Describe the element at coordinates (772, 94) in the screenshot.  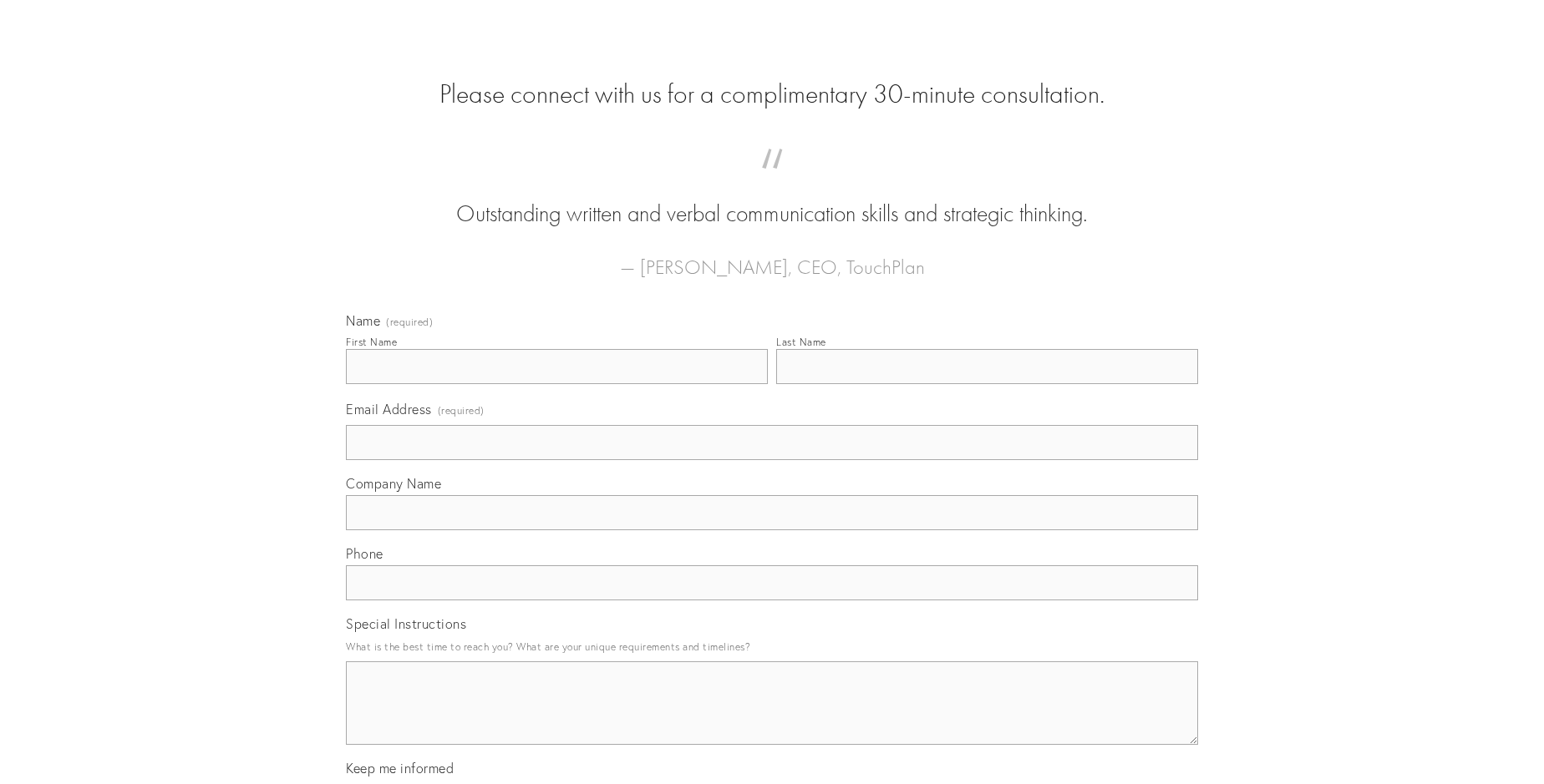
I see `h2: Please connect with us for a complimentary 30-minute consultation.` at that location.